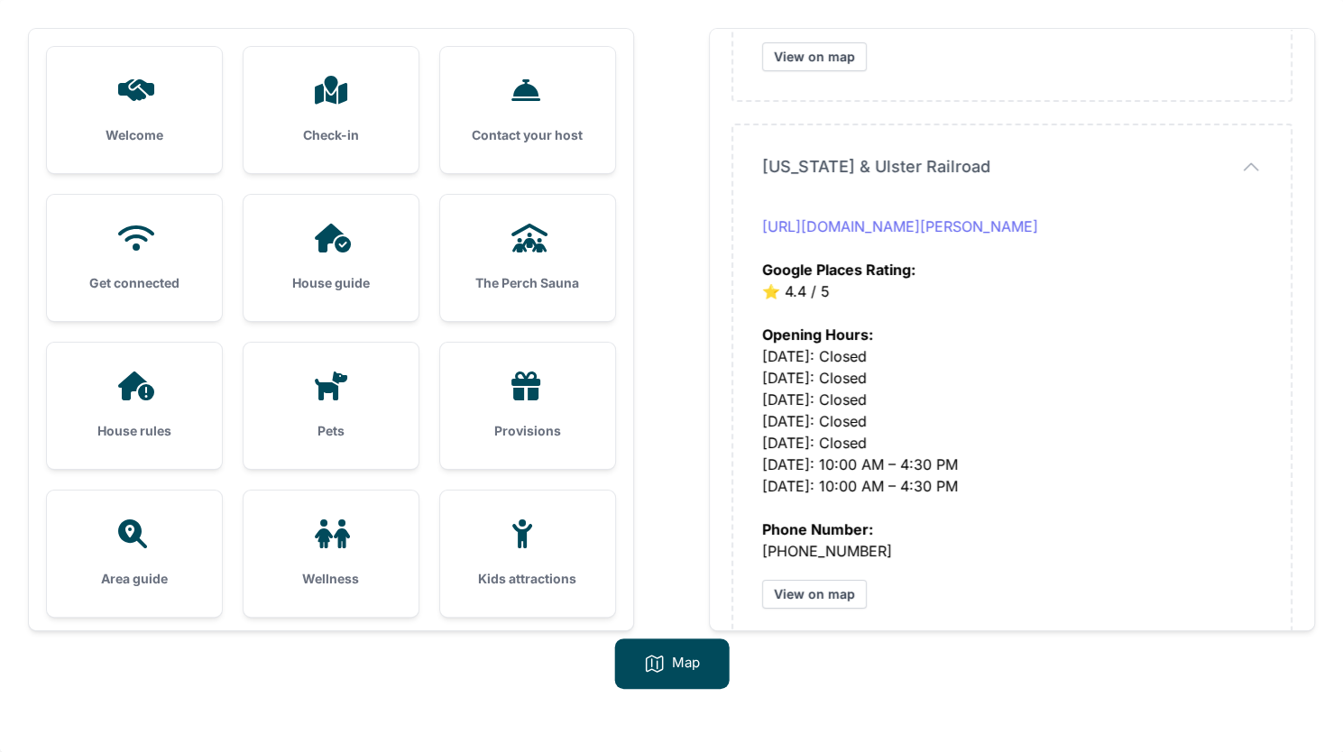 This screenshot has width=1343, height=752. I want to click on a: Check-in, so click(331, 110).